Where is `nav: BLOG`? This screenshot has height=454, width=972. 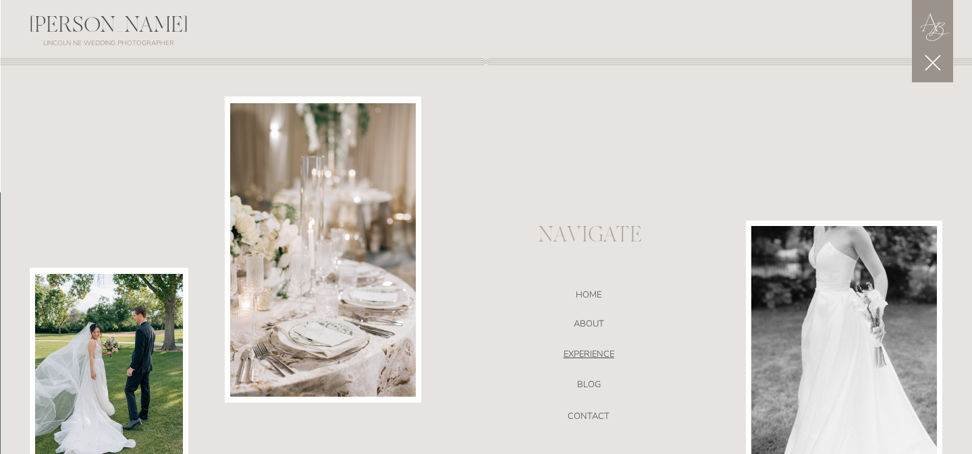
nav: BLOG is located at coordinates (589, 387).